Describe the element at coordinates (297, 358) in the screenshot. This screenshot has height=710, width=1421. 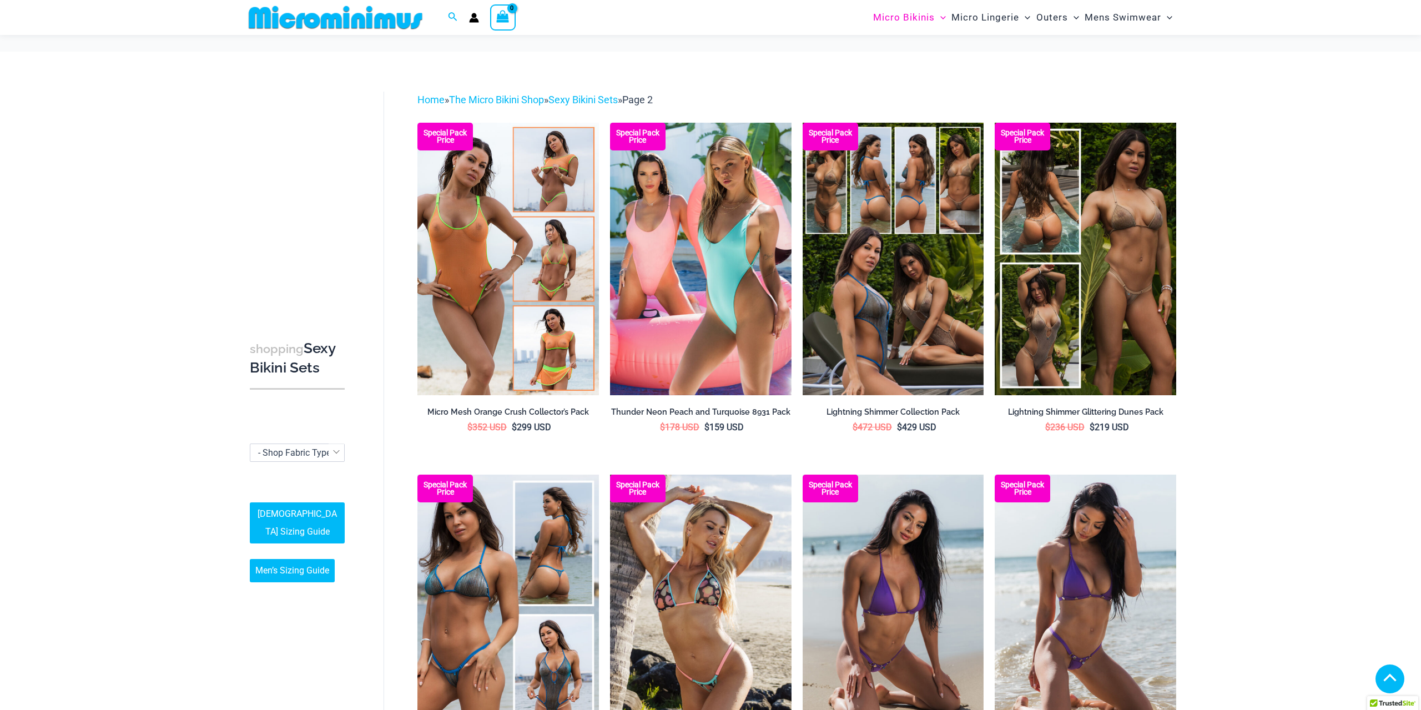
I see `h3: Sexy Bikini Sets` at that location.